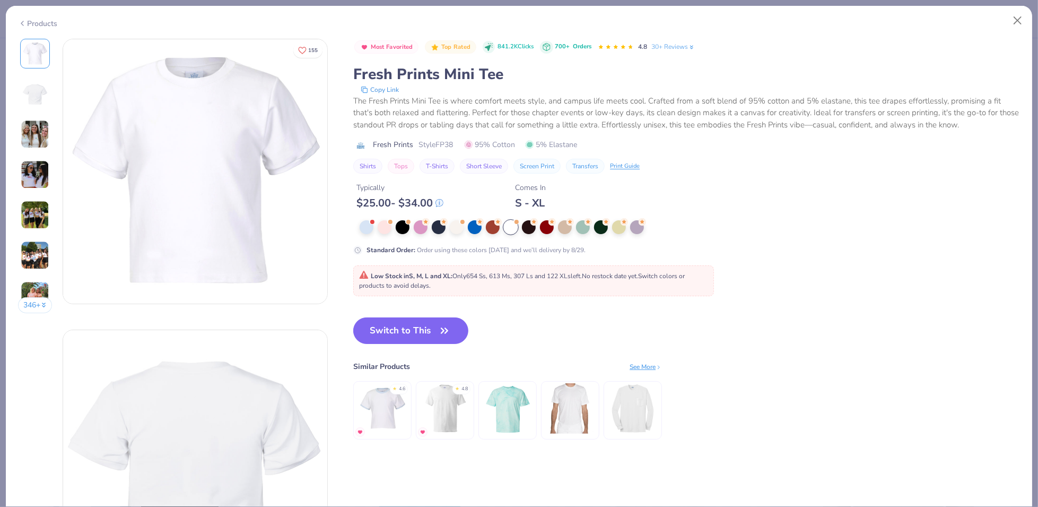 This screenshot has height=507, width=1038. Describe the element at coordinates (364, 47) in the screenshot. I see `img: Most Favorited sort` at that location.